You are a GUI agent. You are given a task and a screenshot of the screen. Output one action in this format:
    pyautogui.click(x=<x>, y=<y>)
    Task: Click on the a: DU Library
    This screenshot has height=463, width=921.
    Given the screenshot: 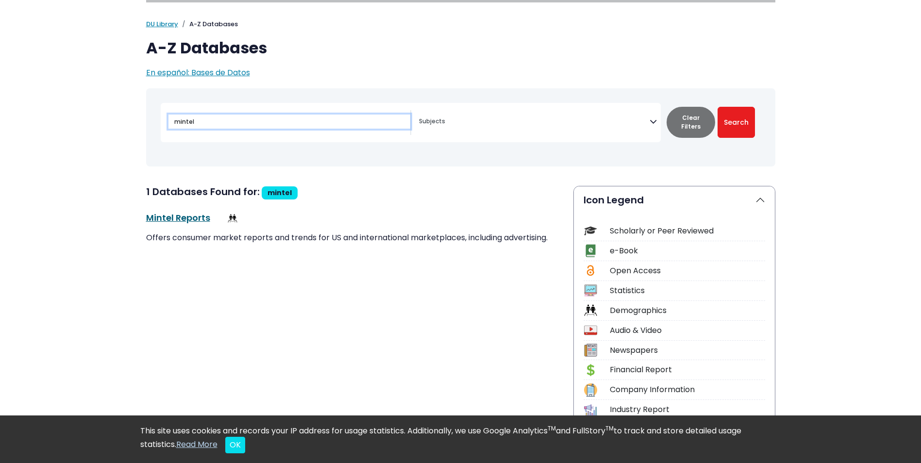 What is the action you would take?
    pyautogui.click(x=162, y=24)
    